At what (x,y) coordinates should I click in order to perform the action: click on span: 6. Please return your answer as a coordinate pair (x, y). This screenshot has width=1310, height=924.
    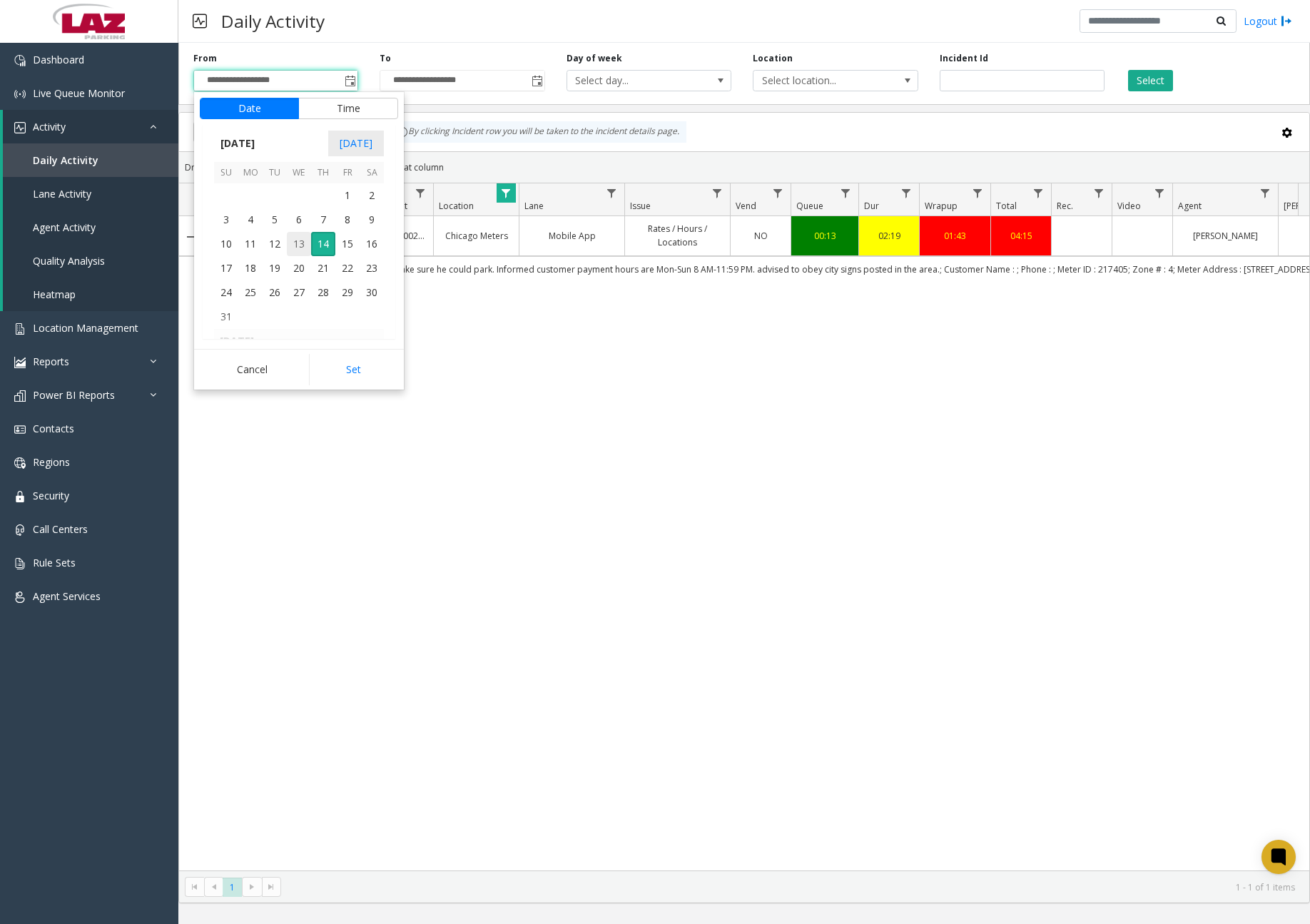
    Looking at the image, I should click on (299, 219).